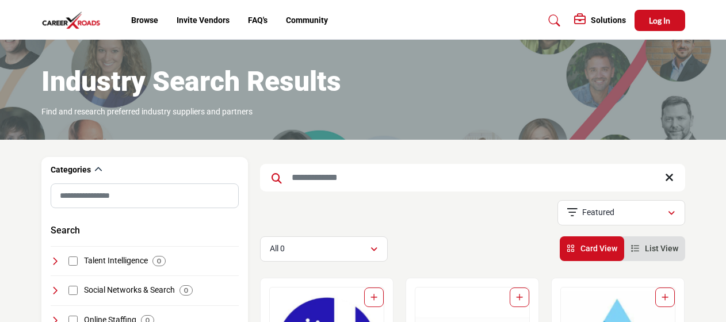  Describe the element at coordinates (599, 213) in the screenshot. I see `p: Featured` at that location.